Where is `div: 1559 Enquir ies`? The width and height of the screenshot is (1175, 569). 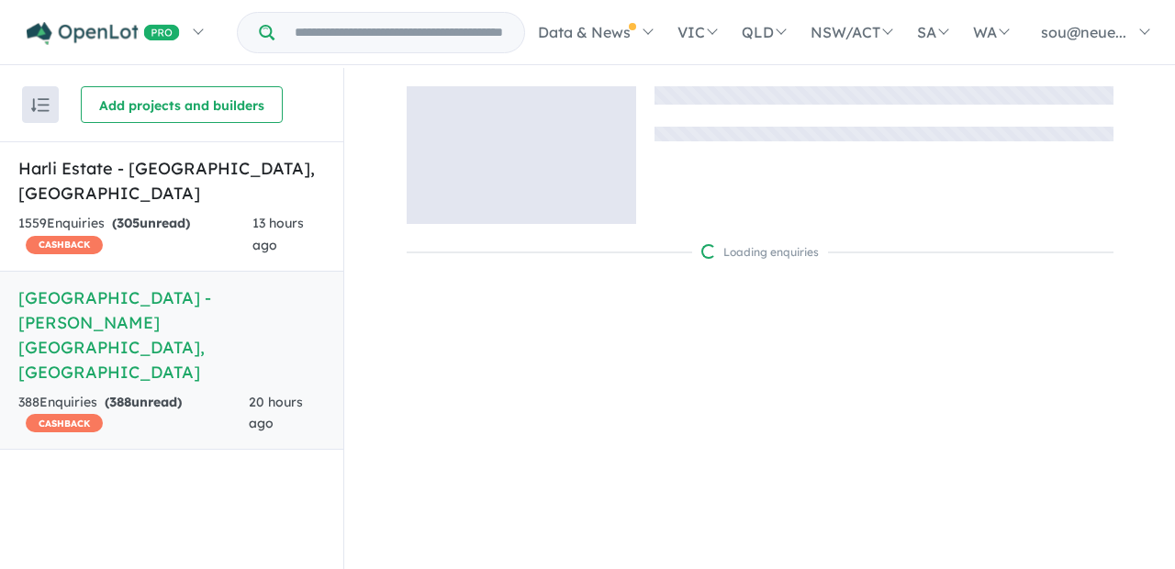 div: 1559 Enquir ies is located at coordinates (135, 235).